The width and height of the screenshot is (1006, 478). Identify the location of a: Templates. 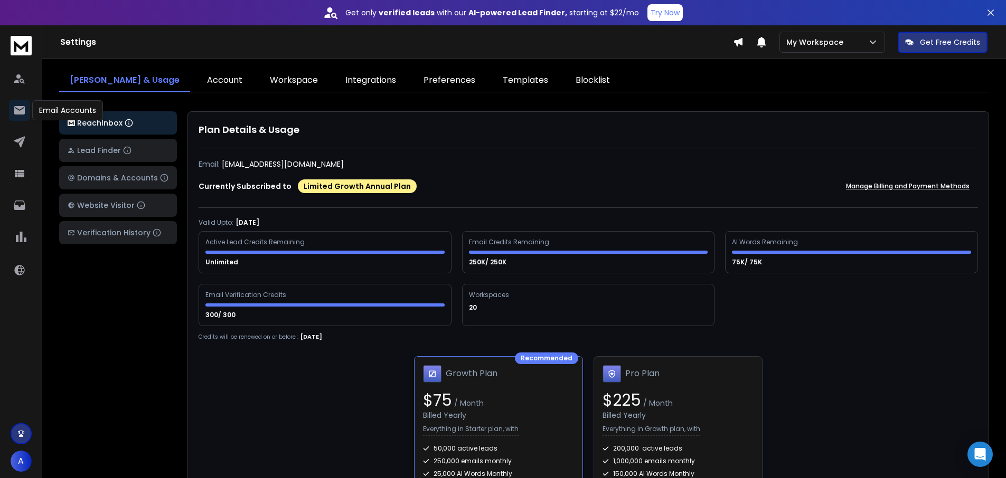
(525, 81).